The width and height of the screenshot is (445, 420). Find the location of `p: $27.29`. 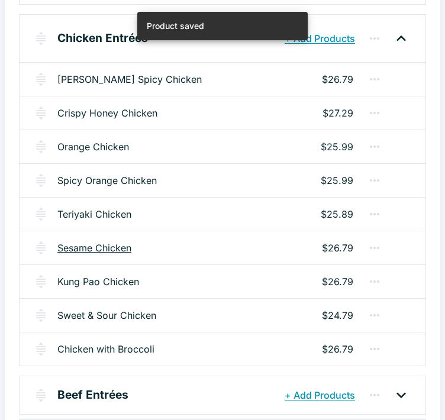

p: $27.29 is located at coordinates (338, 113).